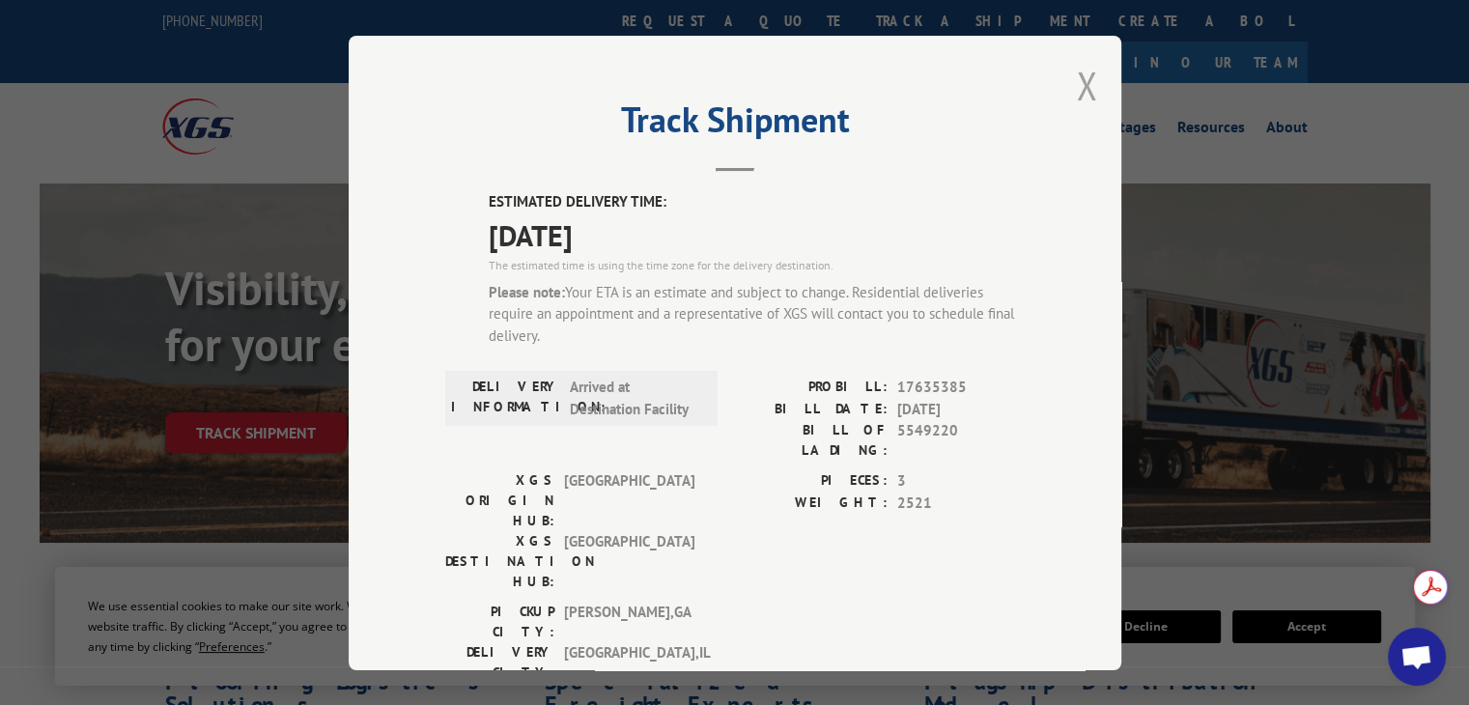 This screenshot has width=1469, height=705. What do you see at coordinates (961, 387) in the screenshot?
I see `span: 17635385` at bounding box center [961, 387].